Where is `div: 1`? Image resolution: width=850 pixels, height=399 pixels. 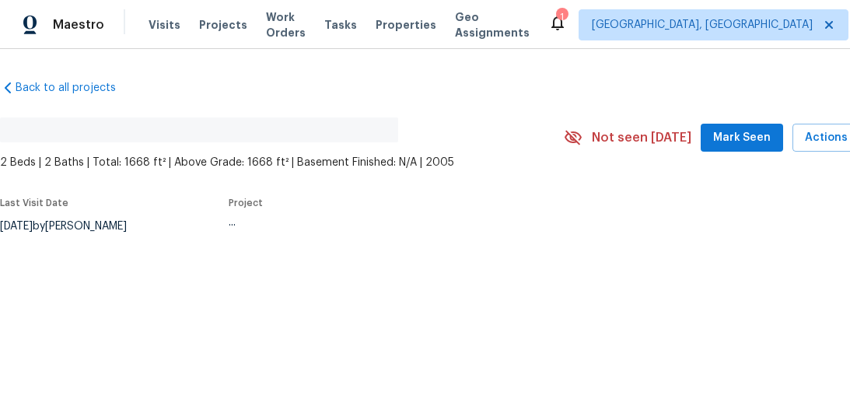 div: 1 is located at coordinates (562, 17).